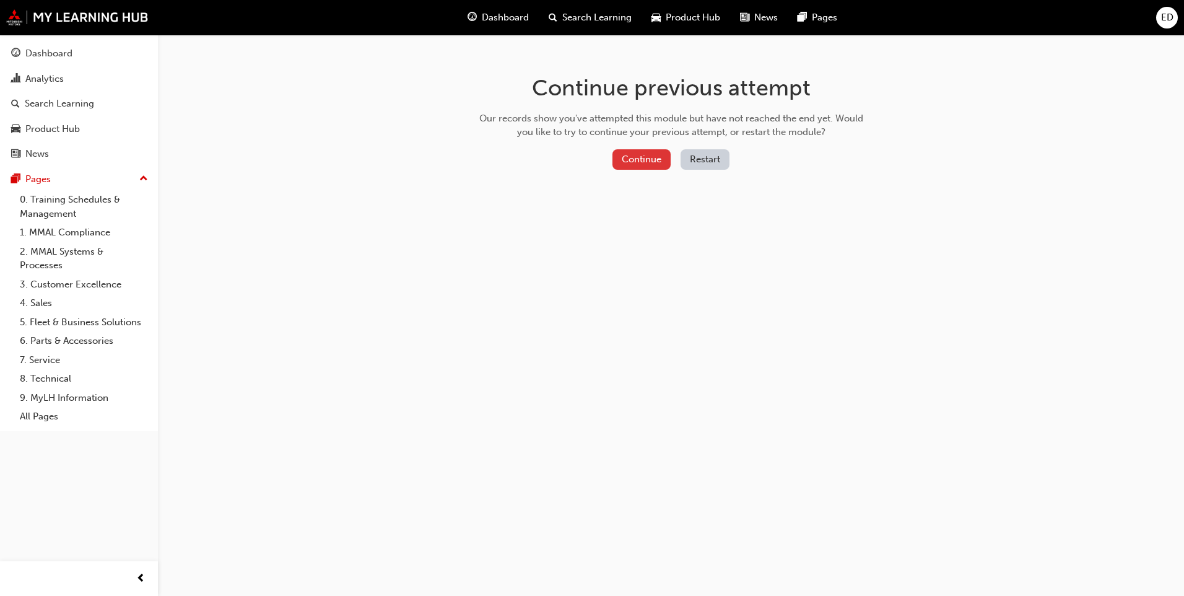 The height and width of the screenshot is (596, 1184). I want to click on span: News, so click(766, 17).